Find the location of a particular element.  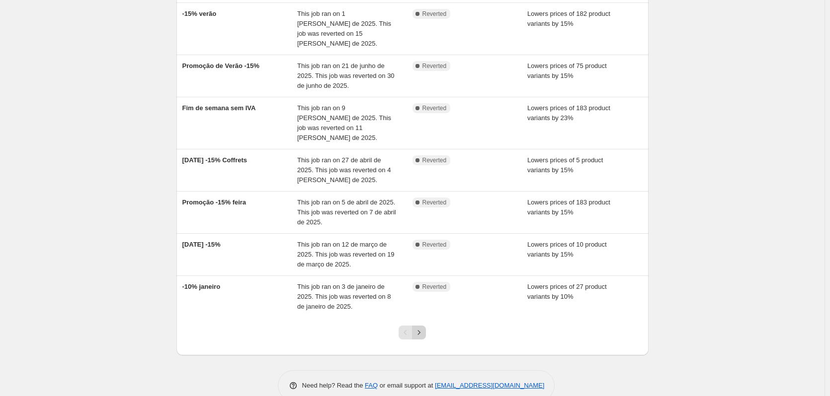

span: Promoção de Verão -15% is located at coordinates (221, 66).